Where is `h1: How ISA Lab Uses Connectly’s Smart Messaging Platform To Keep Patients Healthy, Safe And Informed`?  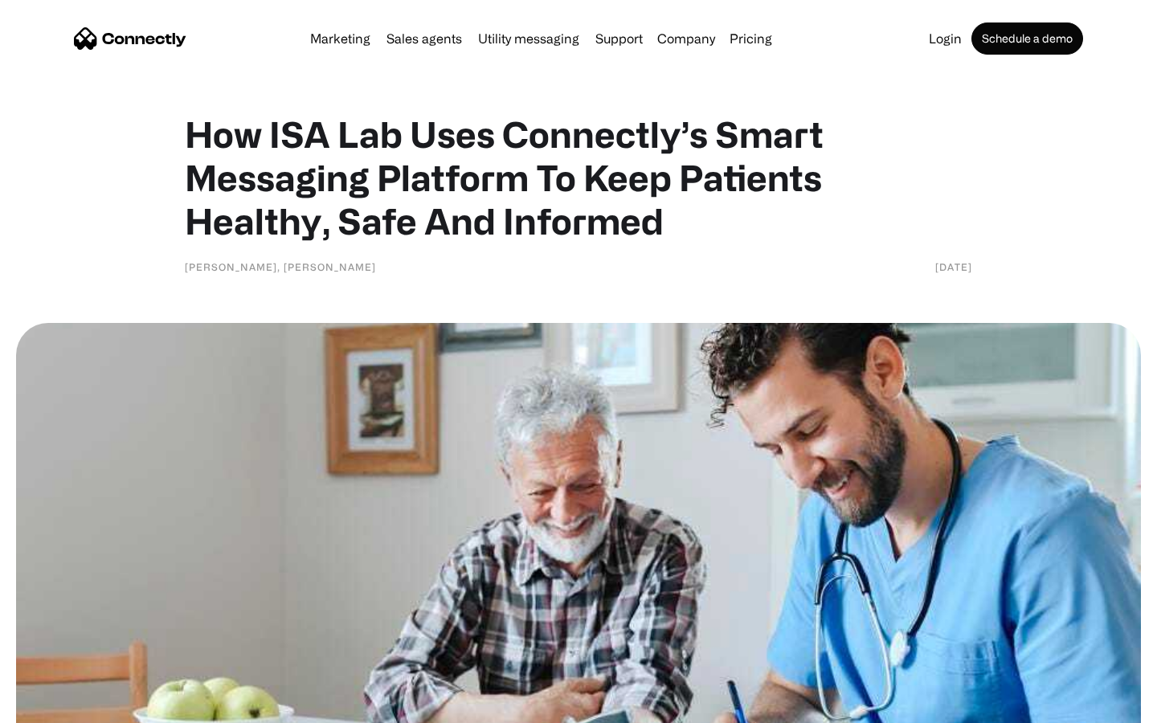
h1: How ISA Lab Uses Connectly’s Smart Messaging Platform To Keep Patients Healthy, Safe And Informed is located at coordinates (578, 178).